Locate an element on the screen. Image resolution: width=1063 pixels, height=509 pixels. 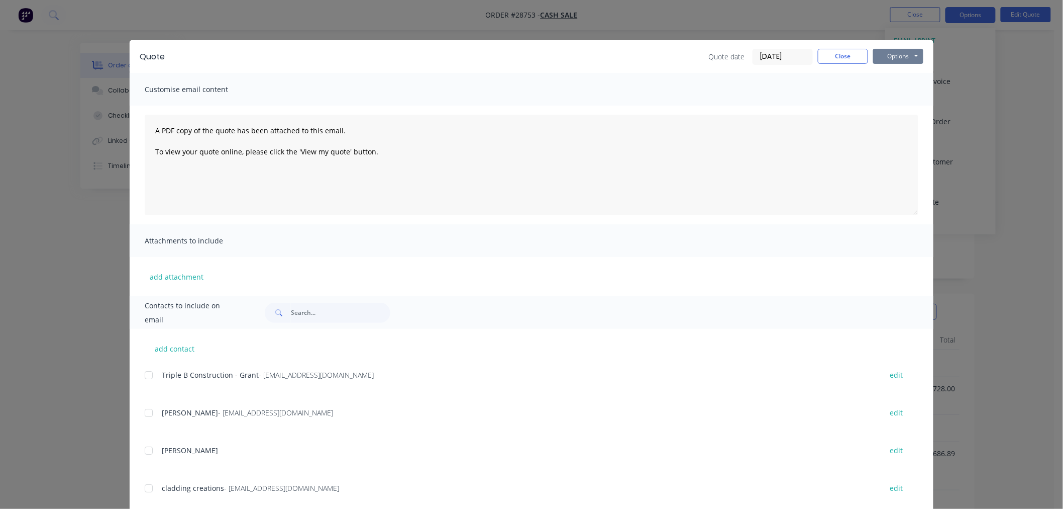
span: cladding creations is located at coordinates (193, 487).